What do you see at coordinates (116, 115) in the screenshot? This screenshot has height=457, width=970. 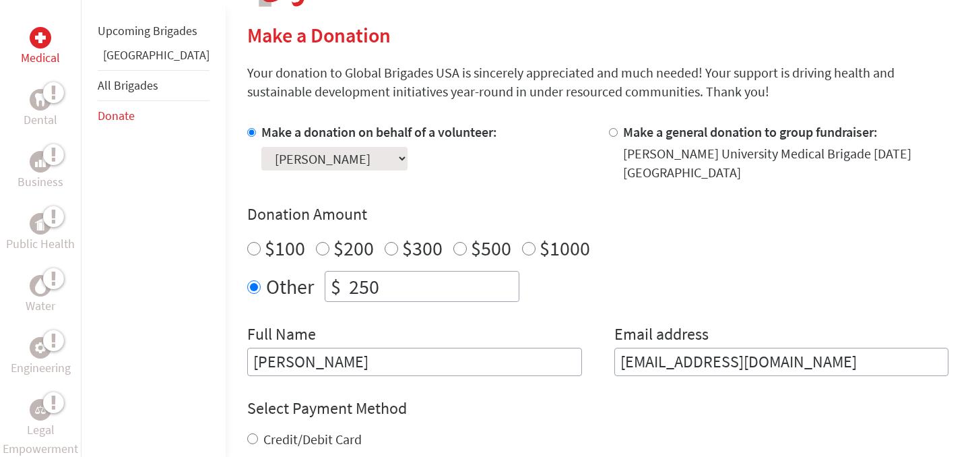 I see `a: Donate` at bounding box center [116, 115].